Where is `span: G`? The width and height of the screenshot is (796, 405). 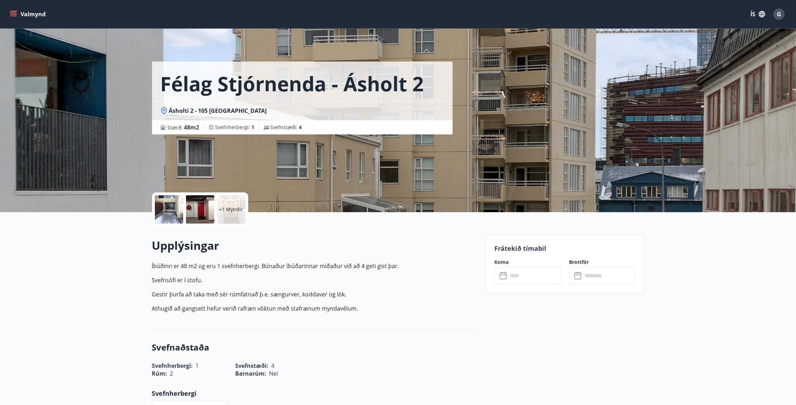 span: G is located at coordinates (779, 14).